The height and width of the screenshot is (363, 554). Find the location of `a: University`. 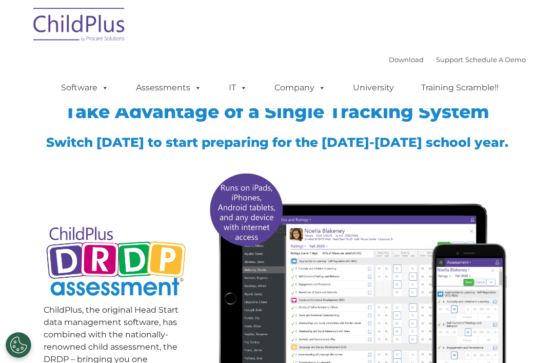

a: University is located at coordinates (373, 88).